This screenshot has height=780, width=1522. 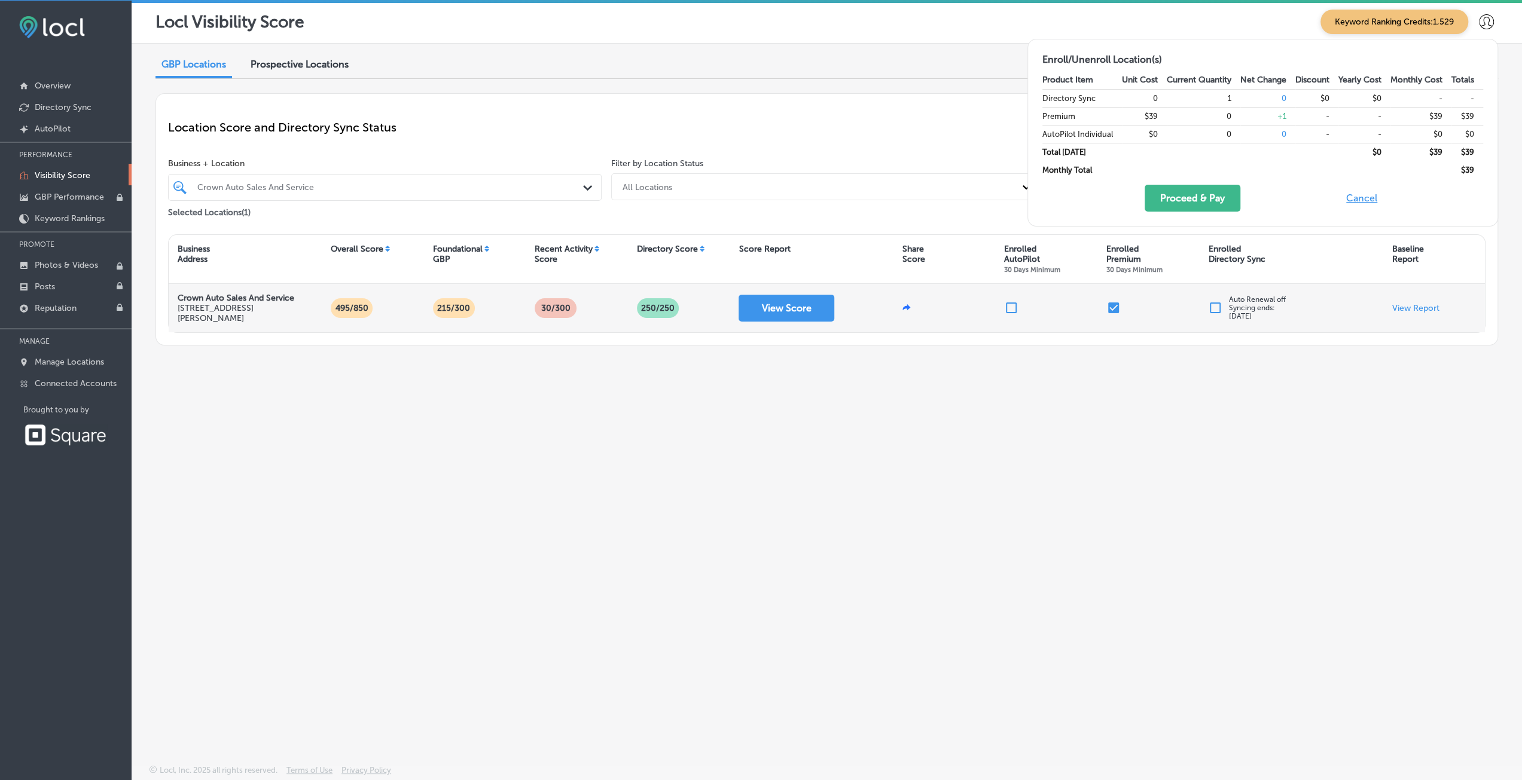 I want to click on p: View Report, so click(x=1415, y=308).